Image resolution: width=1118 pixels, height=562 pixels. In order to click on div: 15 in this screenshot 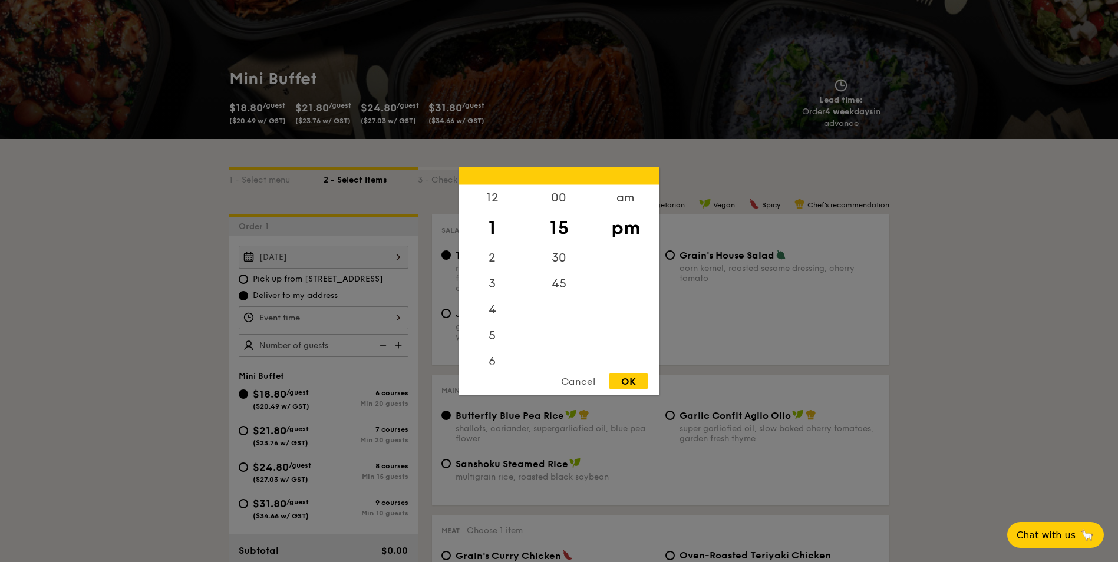, I will do `click(559, 228)`.